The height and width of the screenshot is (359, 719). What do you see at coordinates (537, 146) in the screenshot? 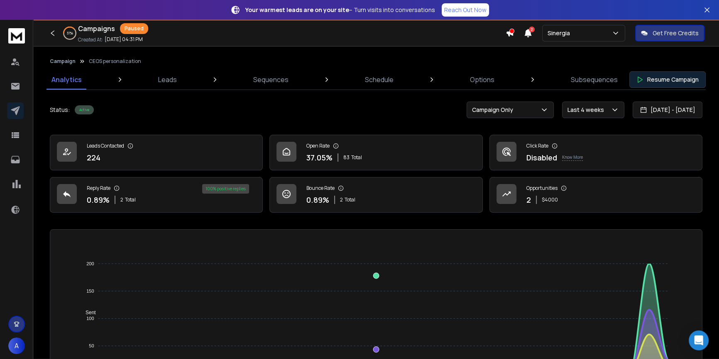
I see `p: Click Rate` at bounding box center [537, 146].